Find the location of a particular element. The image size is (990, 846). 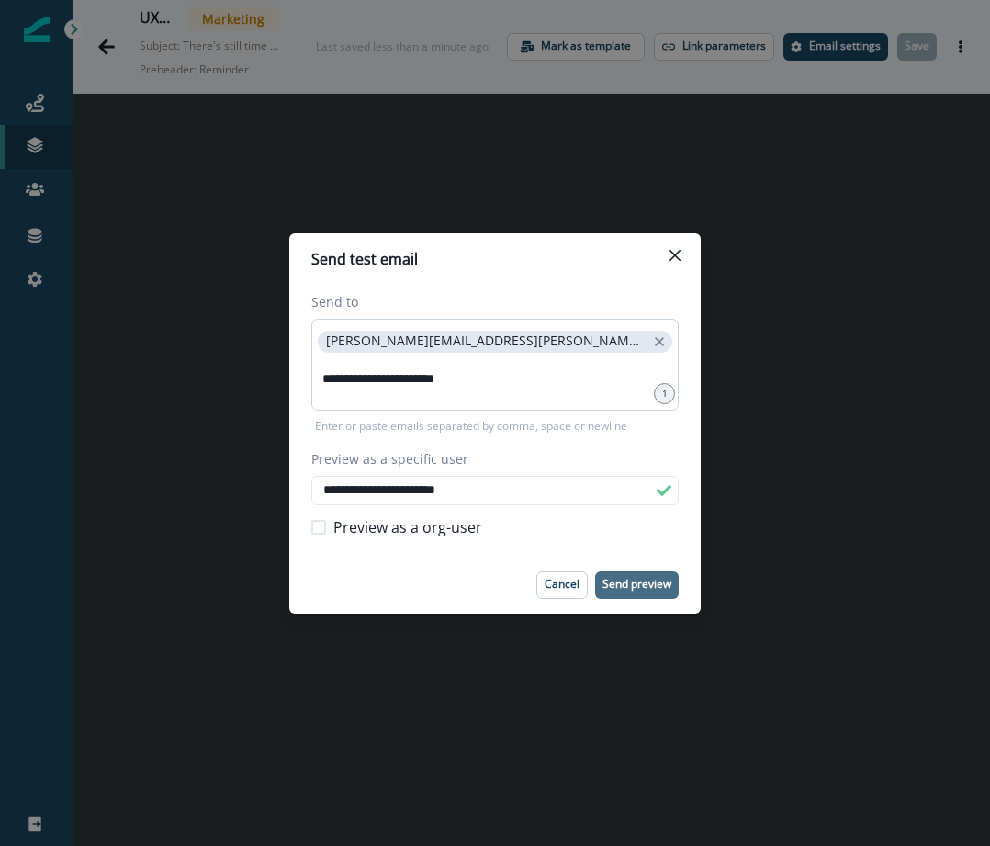

button: Close is located at coordinates (675, 255).